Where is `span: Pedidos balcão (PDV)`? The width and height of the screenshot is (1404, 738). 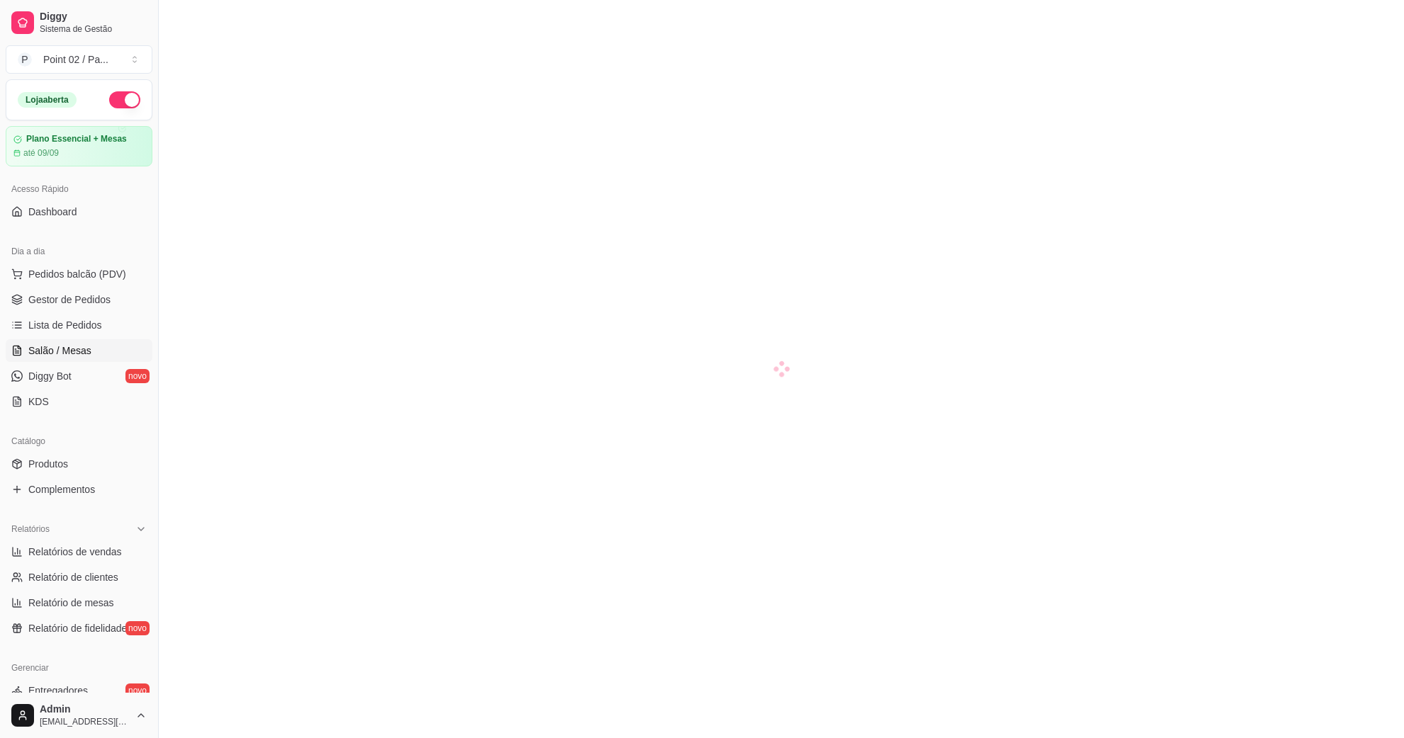
span: Pedidos balcão (PDV) is located at coordinates (77, 274).